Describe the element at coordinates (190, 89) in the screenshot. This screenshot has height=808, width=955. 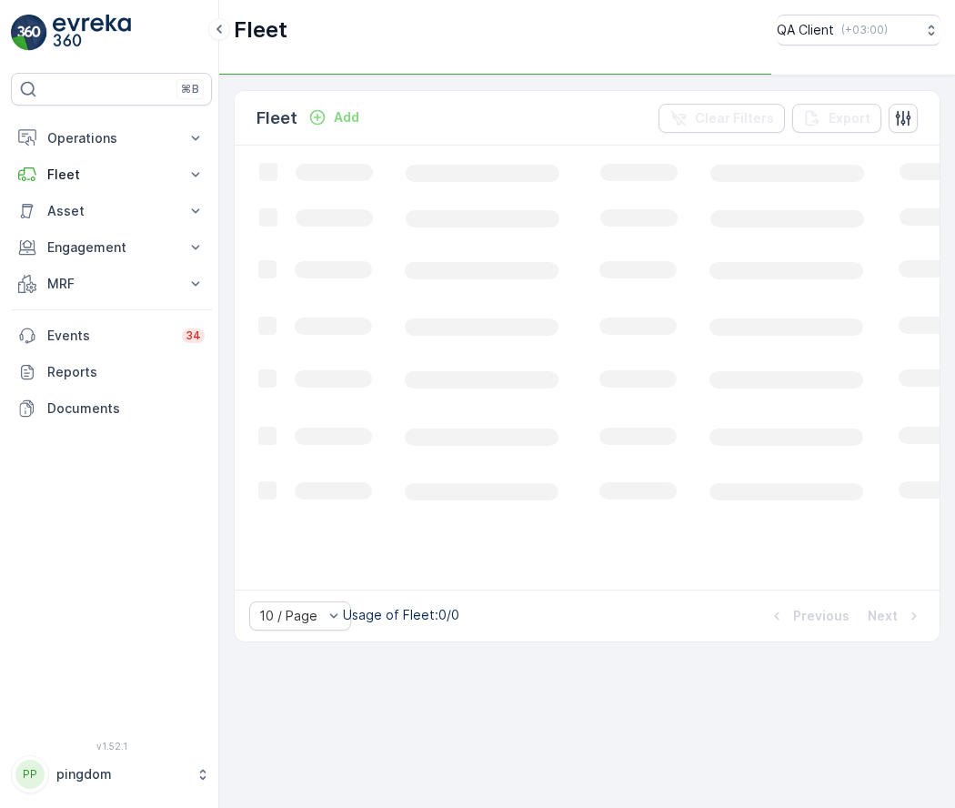
I see `p: ⌘B` at that location.